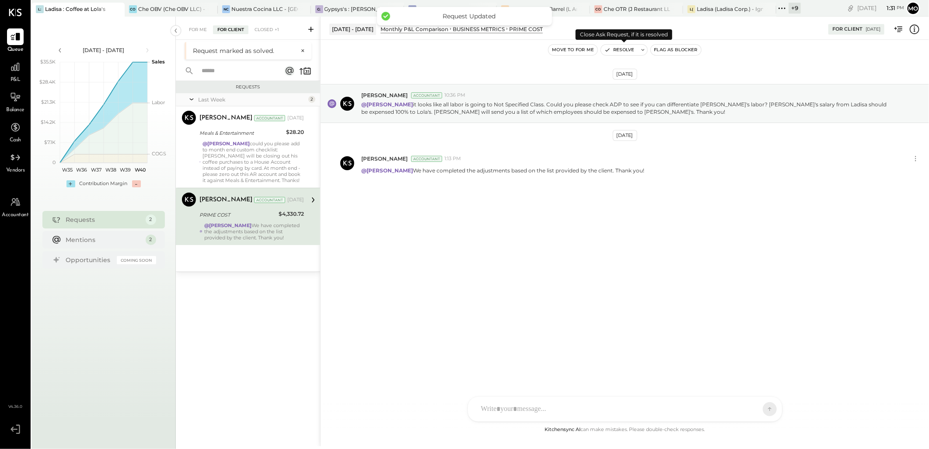 This screenshot has height=449, width=929. What do you see at coordinates (40, 9) in the screenshot?
I see `div: L:` at bounding box center [40, 9].